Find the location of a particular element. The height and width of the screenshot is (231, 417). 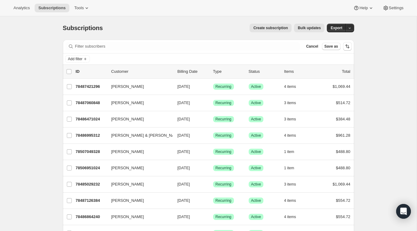

p: 78486995312 is located at coordinates (91, 135).